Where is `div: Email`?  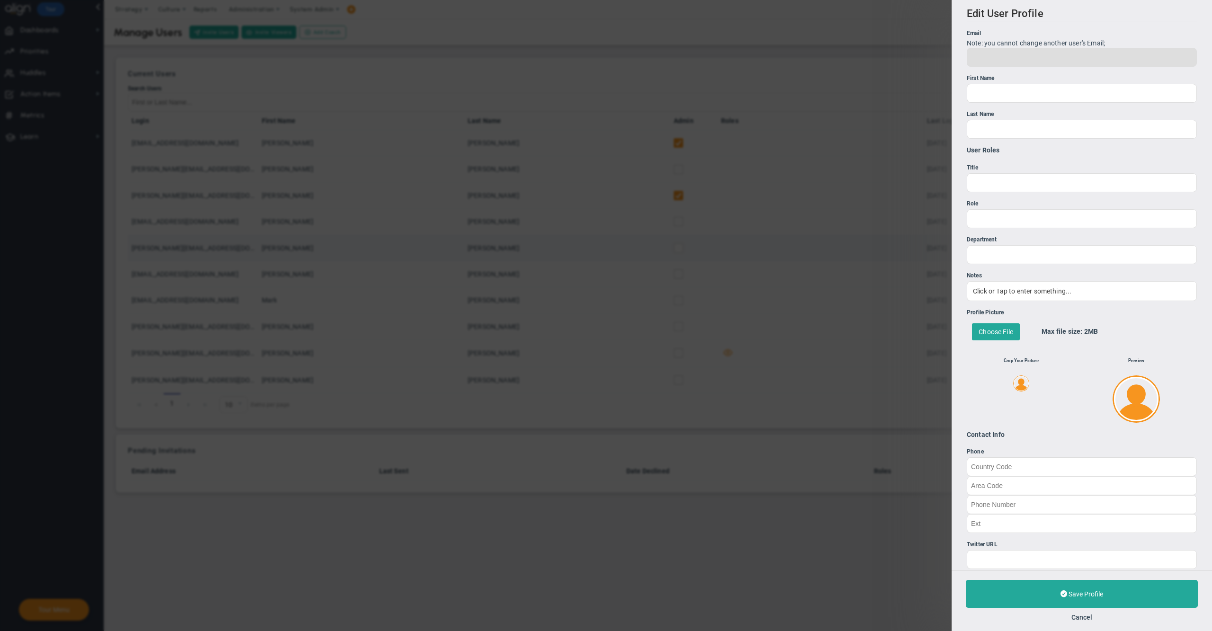 div: Email is located at coordinates (1082, 33).